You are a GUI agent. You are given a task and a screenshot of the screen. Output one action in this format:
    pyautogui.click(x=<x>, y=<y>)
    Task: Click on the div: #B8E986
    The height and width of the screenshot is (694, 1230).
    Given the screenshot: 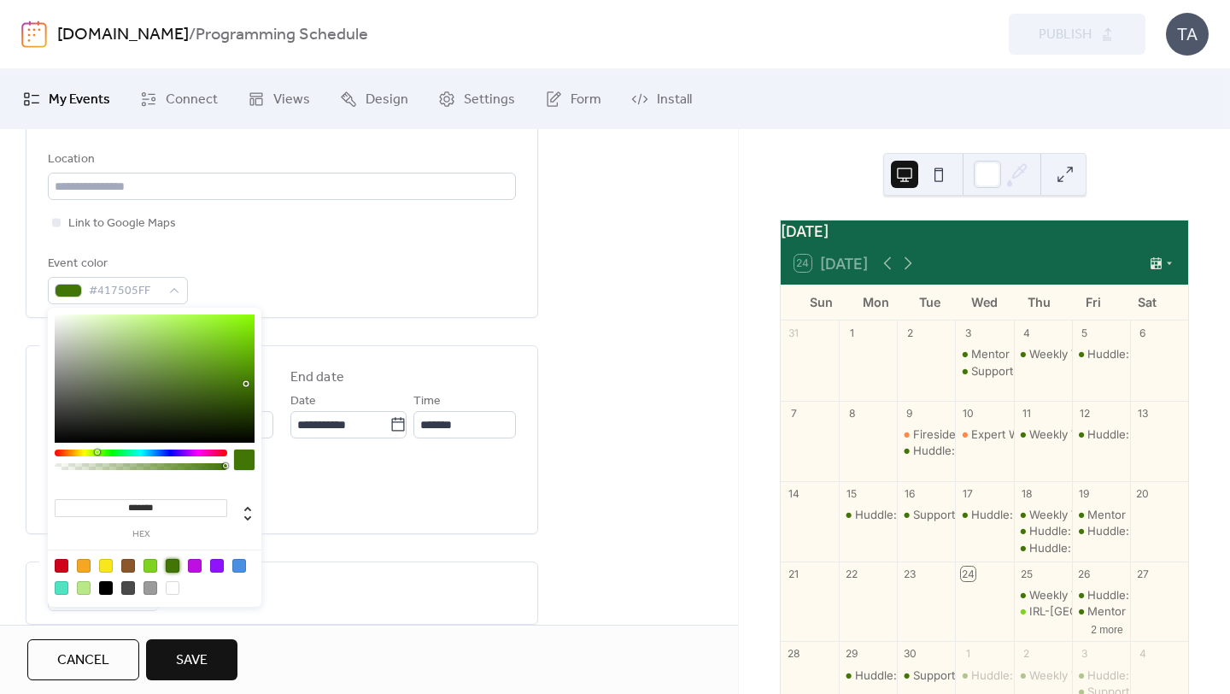 What is the action you would take?
    pyautogui.click(x=84, y=588)
    